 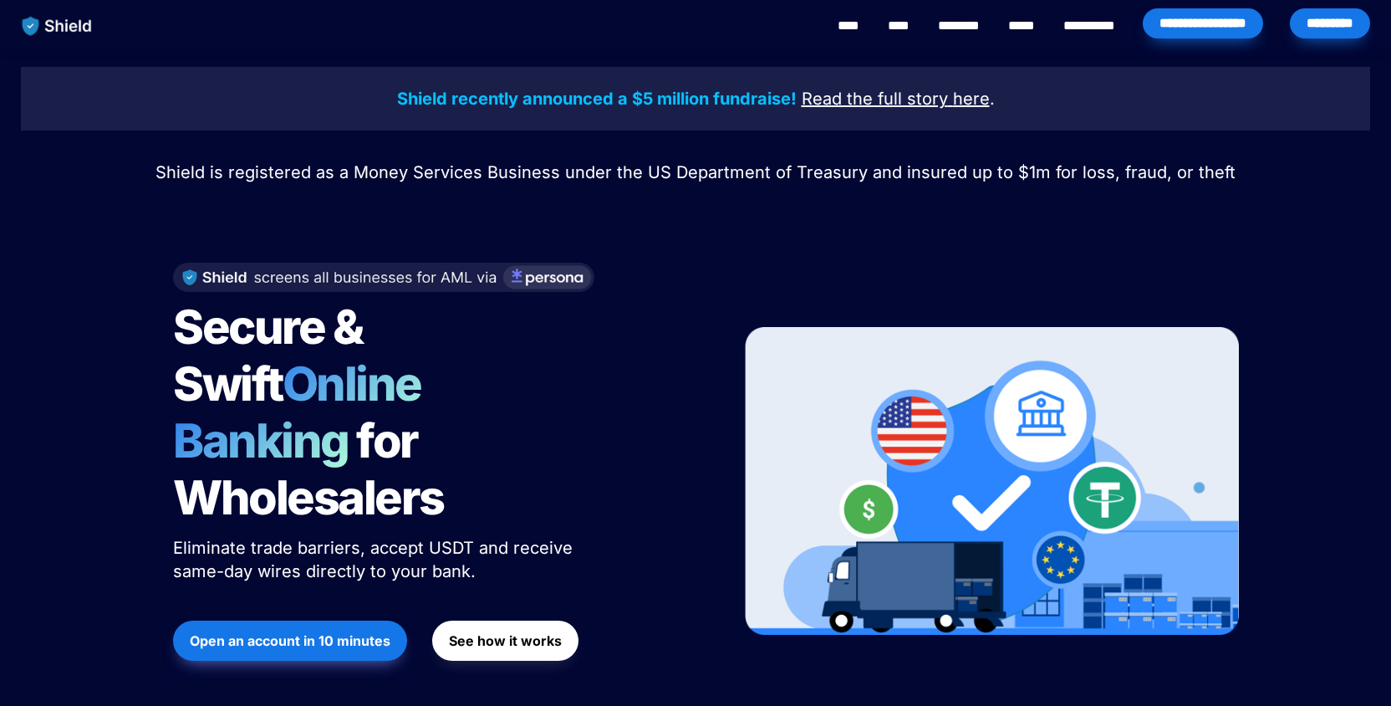 What do you see at coordinates (972, 99) in the screenshot?
I see `u: here` at bounding box center [972, 99].